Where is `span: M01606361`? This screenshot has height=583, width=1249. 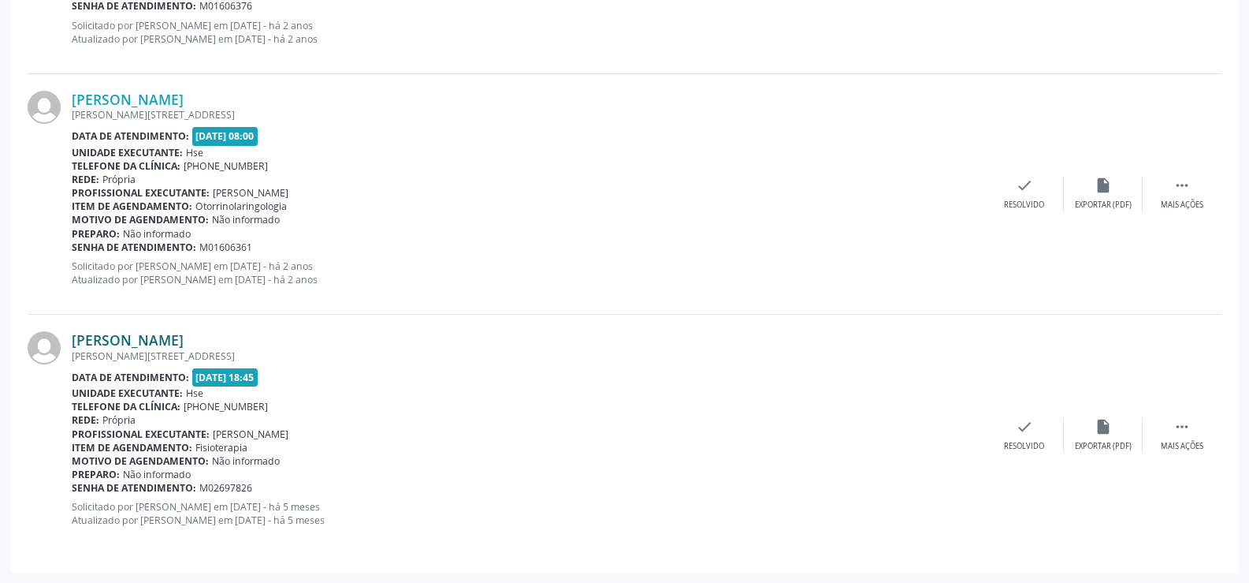
span: M01606361 is located at coordinates (225, 247).